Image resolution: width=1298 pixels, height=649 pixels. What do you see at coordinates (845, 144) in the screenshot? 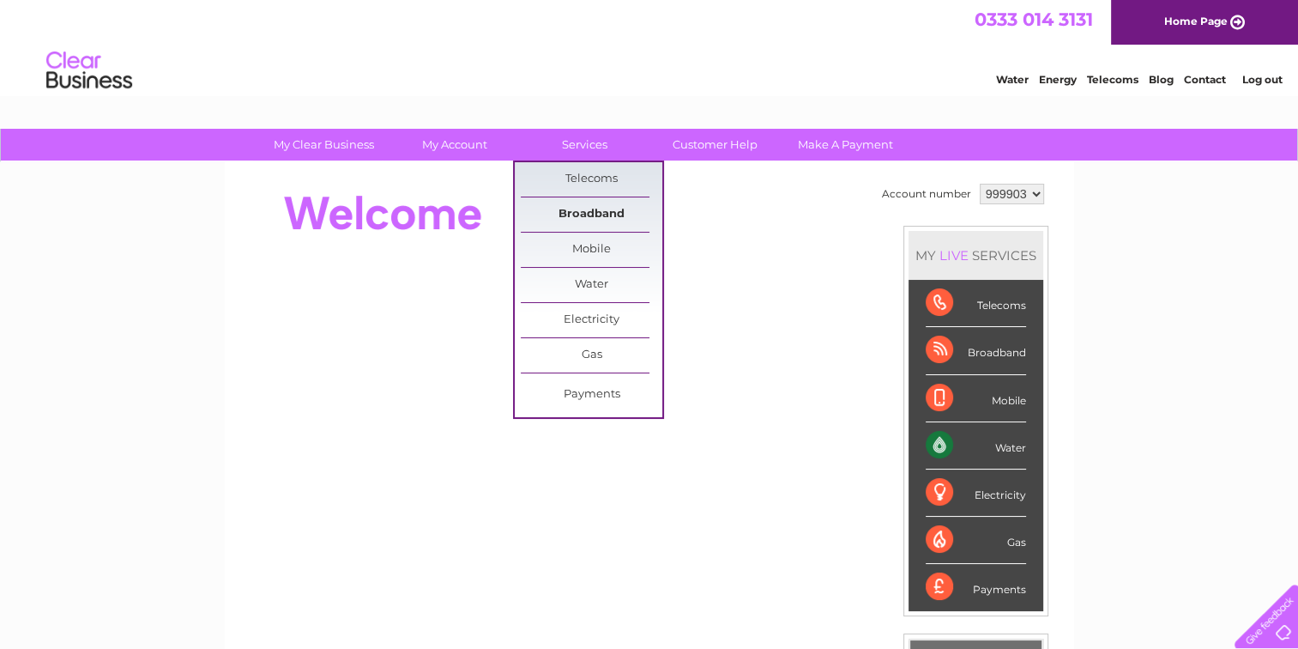
I see `a: Make A Payment` at bounding box center [845, 144].